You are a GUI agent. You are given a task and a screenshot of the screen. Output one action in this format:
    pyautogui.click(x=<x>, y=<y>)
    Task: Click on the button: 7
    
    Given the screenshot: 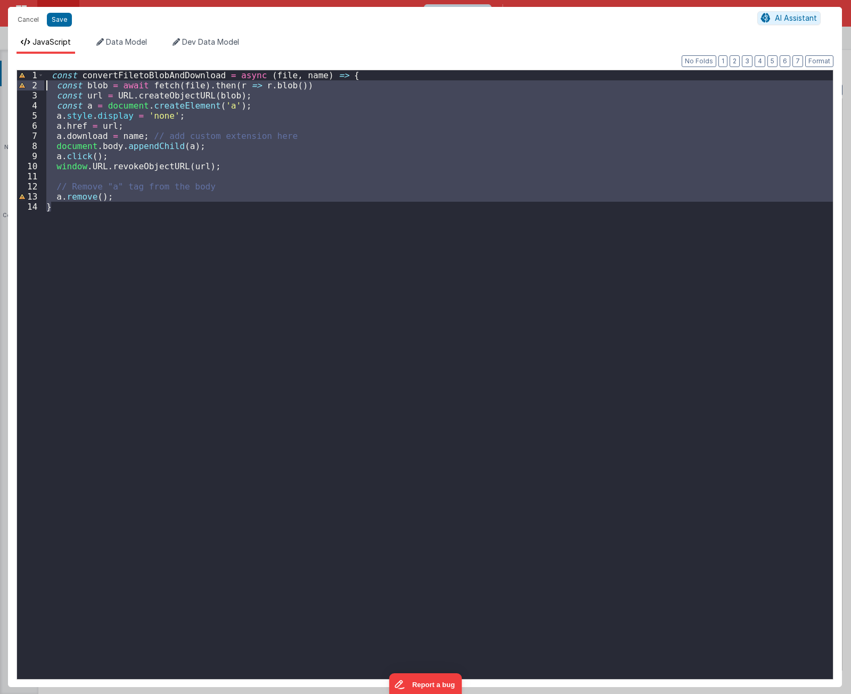 What is the action you would take?
    pyautogui.click(x=798, y=61)
    